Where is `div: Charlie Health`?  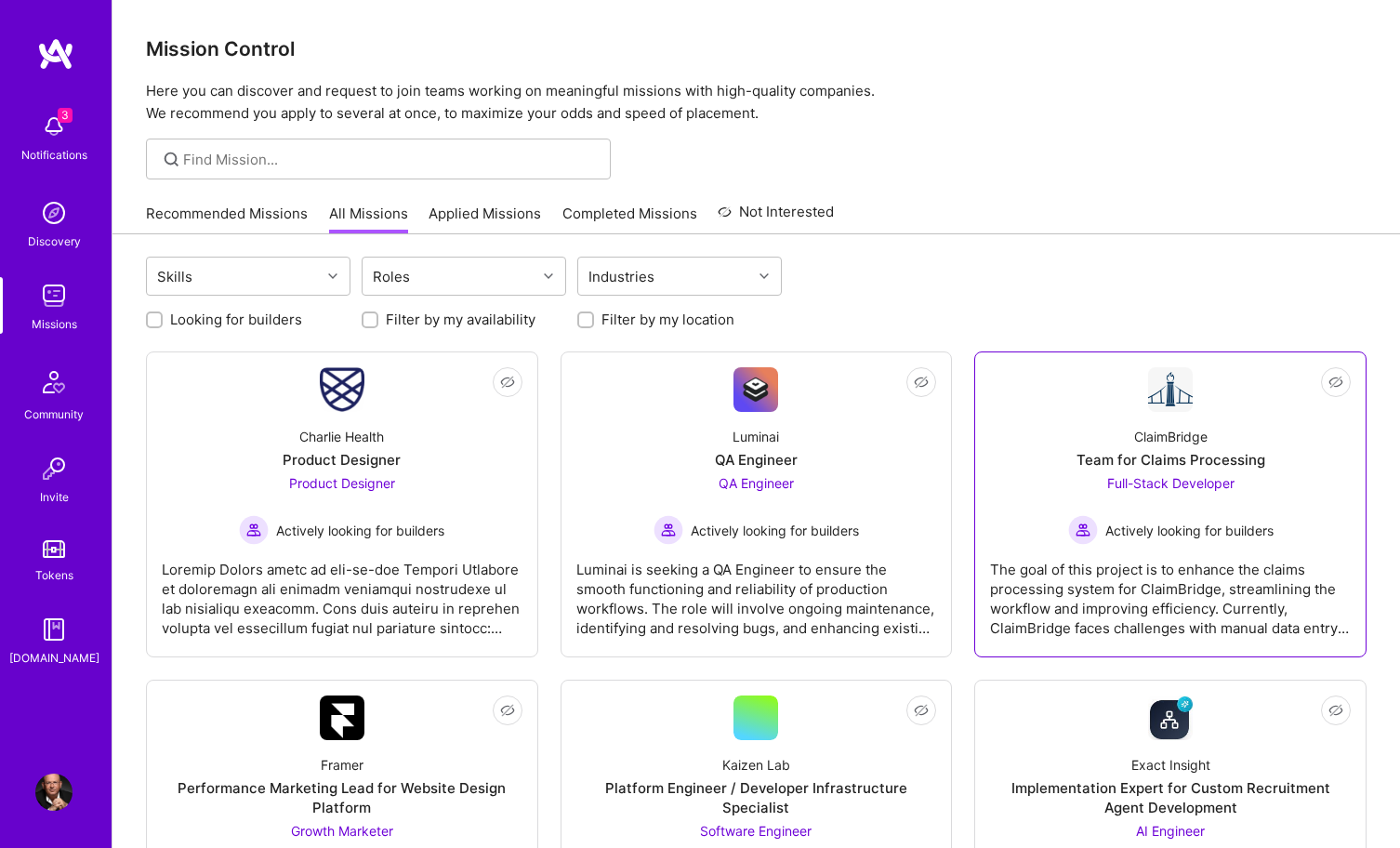
div: Charlie Health is located at coordinates (341, 436).